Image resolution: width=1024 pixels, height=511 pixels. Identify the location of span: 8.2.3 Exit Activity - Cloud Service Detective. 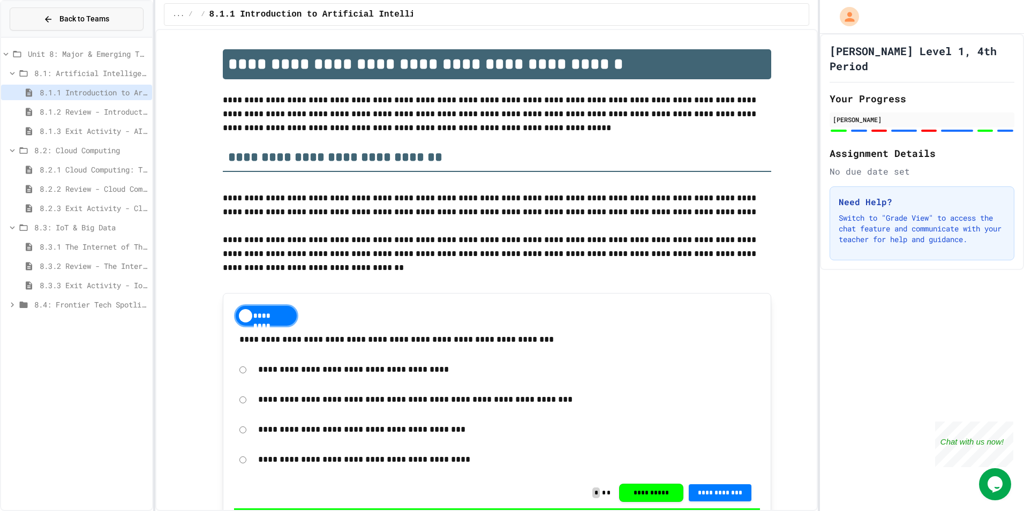
(94, 208).